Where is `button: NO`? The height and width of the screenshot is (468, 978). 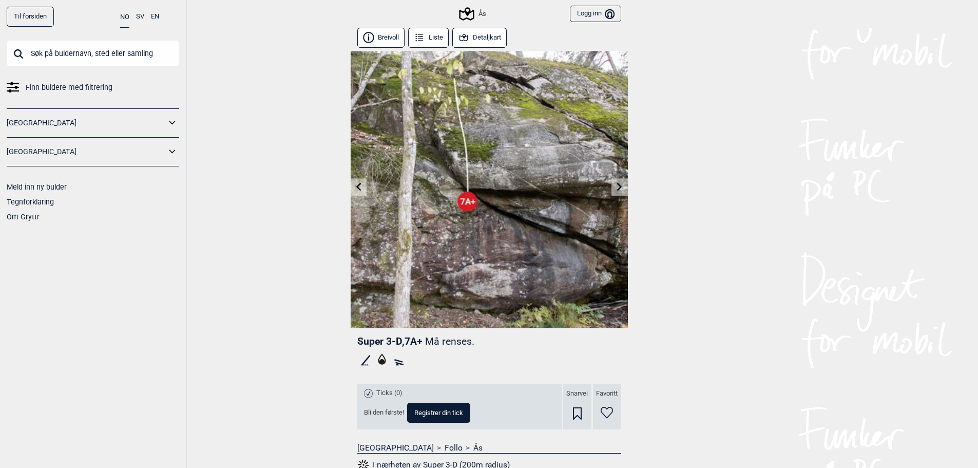 button: NO is located at coordinates (125, 17).